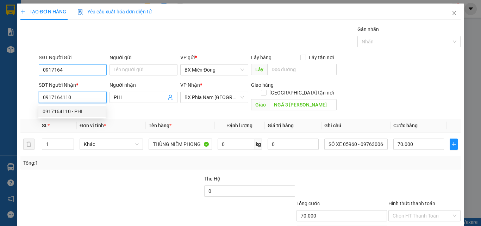 The image size is (481, 226). Describe the element at coordinates (293, 144) in the screenshot. I see `input: 0` at that location.